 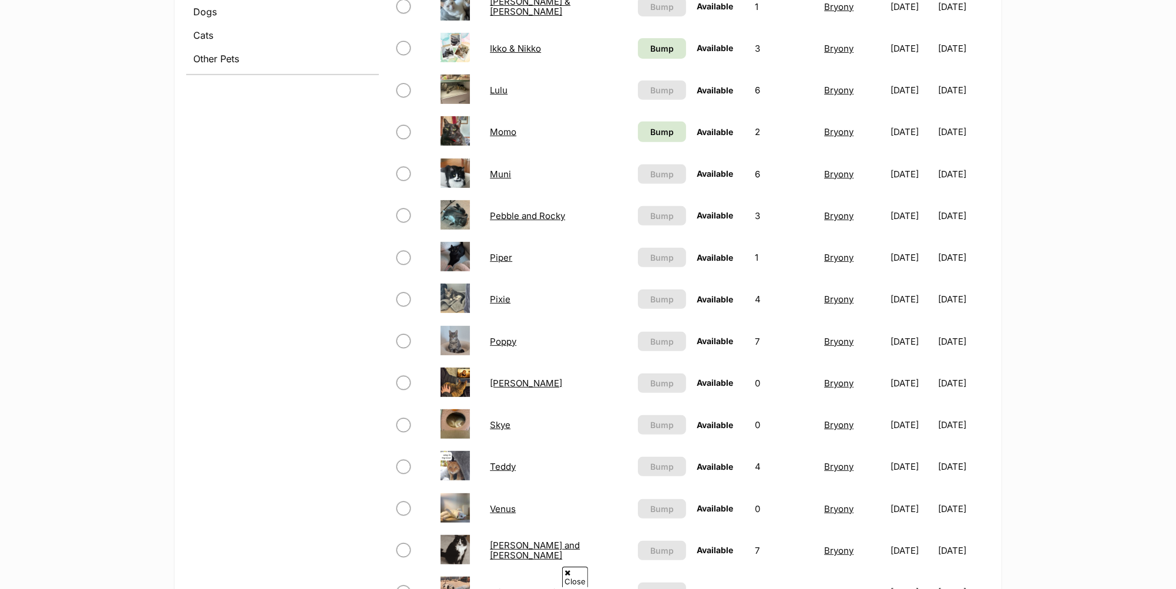 I want to click on a: Pebble and Rocky, so click(x=528, y=216).